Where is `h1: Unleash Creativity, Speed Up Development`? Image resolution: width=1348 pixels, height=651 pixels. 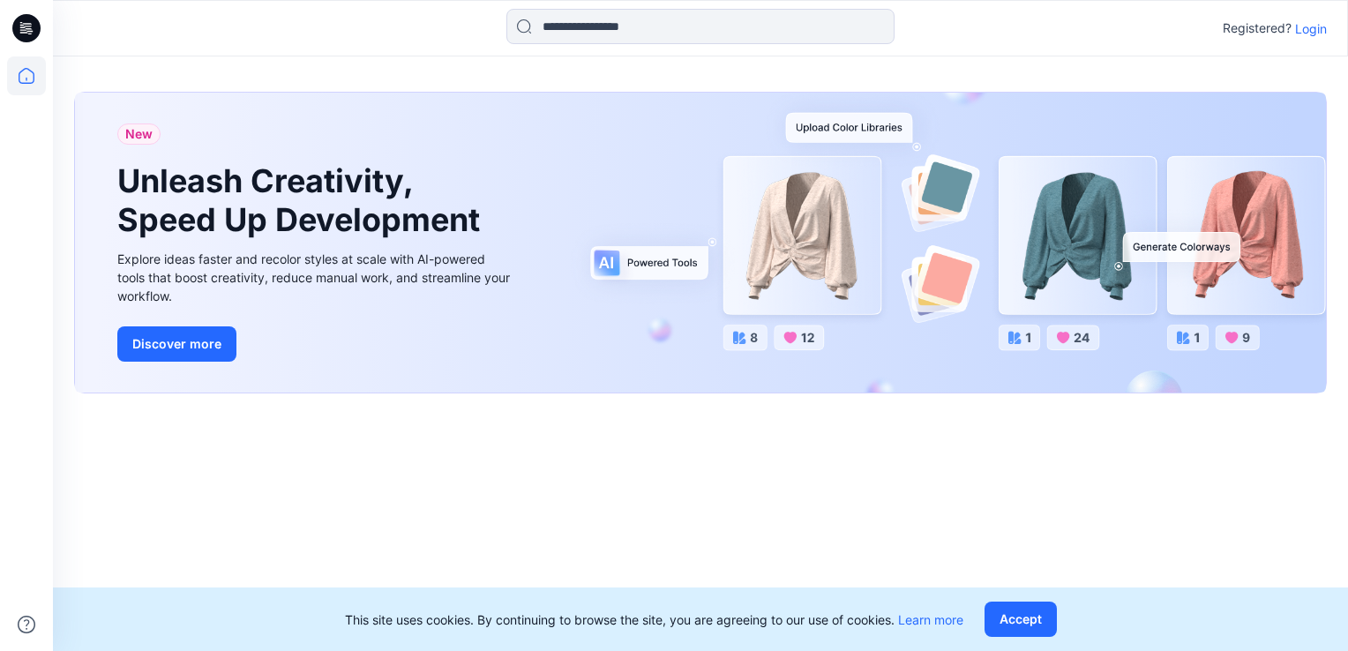
h1: Unleash Creativity, Speed Up Development is located at coordinates (302, 200).